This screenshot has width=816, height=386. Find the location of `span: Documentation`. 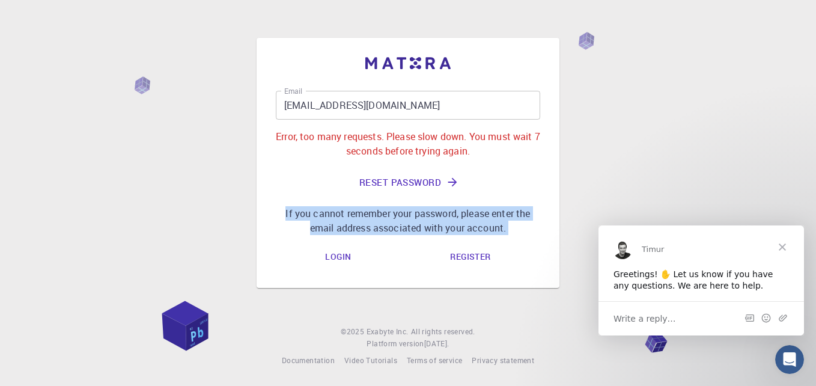

span: Documentation is located at coordinates (308, 360).